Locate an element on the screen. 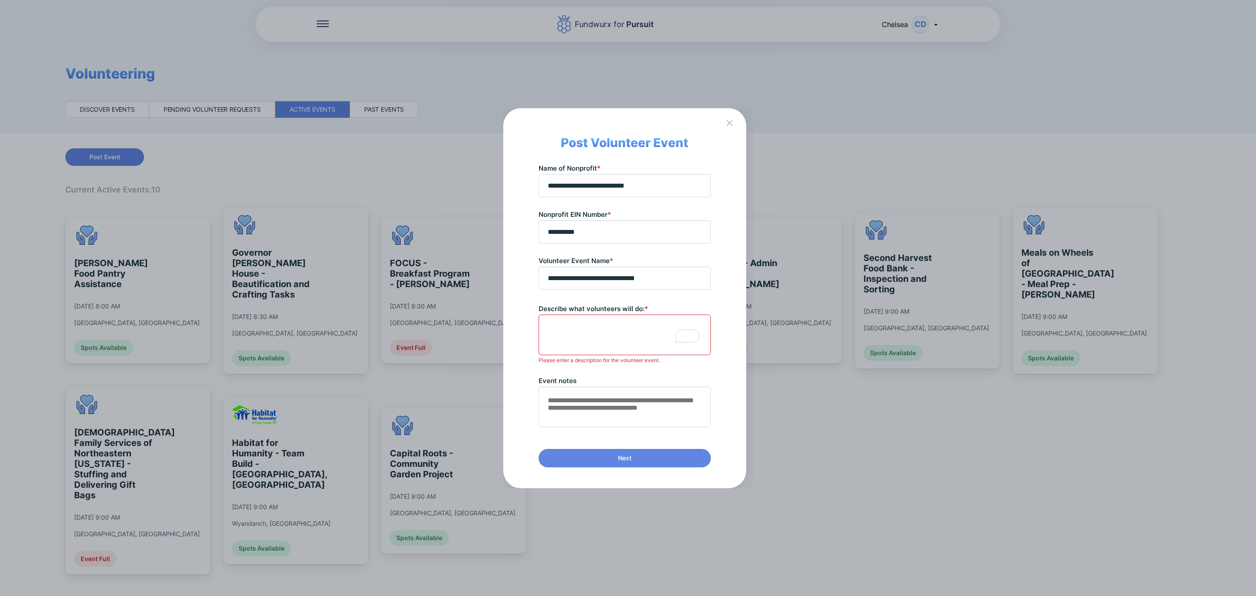 Image resolution: width=1256 pixels, height=596 pixels. textarea: To enrich screen reader interactions, please activate Accessibility in Grammarly extension settings is located at coordinates (625, 335).